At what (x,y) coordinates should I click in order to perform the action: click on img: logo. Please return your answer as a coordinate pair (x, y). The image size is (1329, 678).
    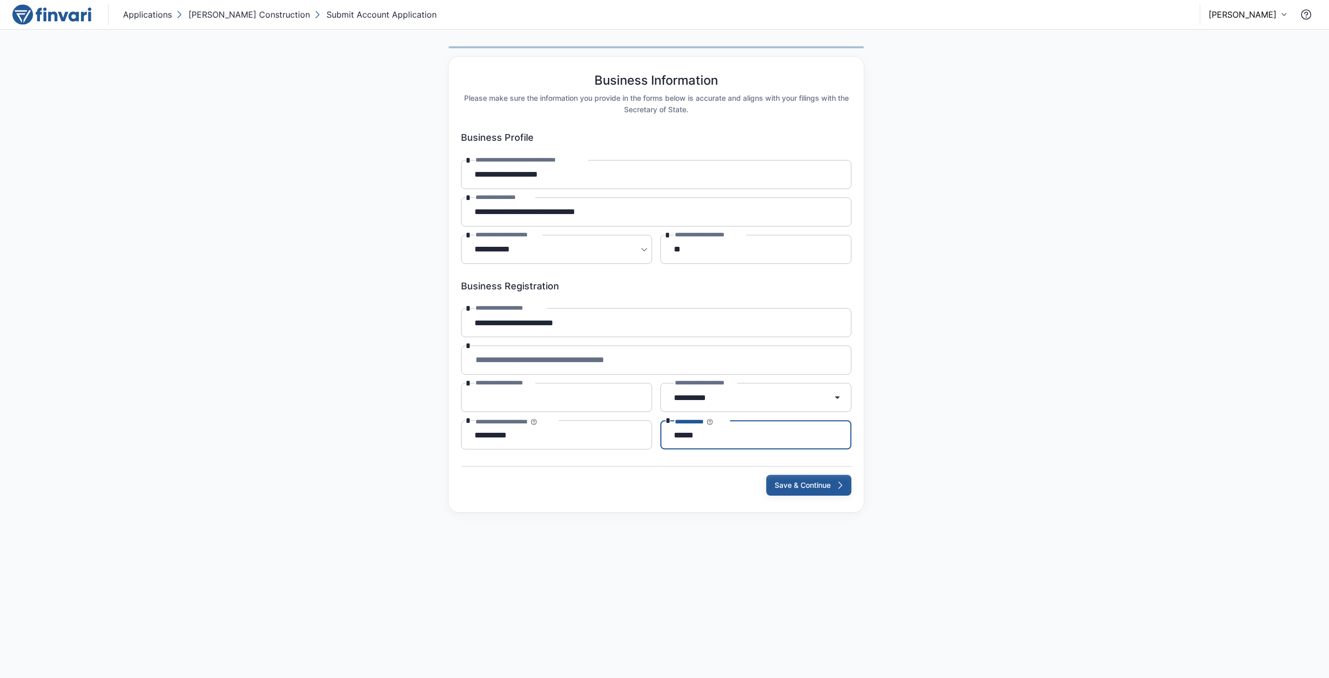
    Looking at the image, I should click on (52, 15).